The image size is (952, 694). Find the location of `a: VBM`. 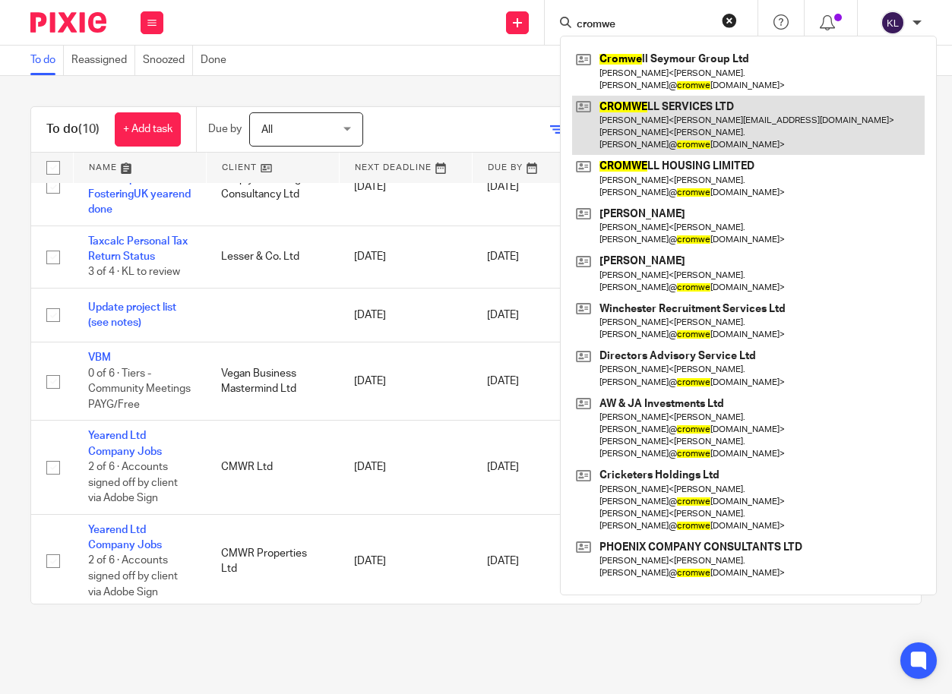

a: VBM is located at coordinates (99, 358).